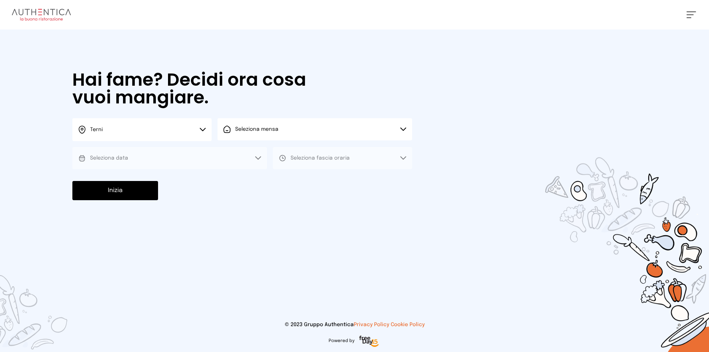  Describe the element at coordinates (96, 130) in the screenshot. I see `span: Terni` at that location.